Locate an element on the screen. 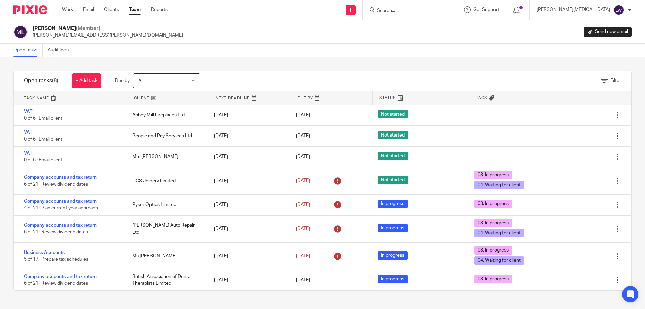 Image resolution: width=645 pixels, height=309 pixels. a: Reports is located at coordinates (159, 10).